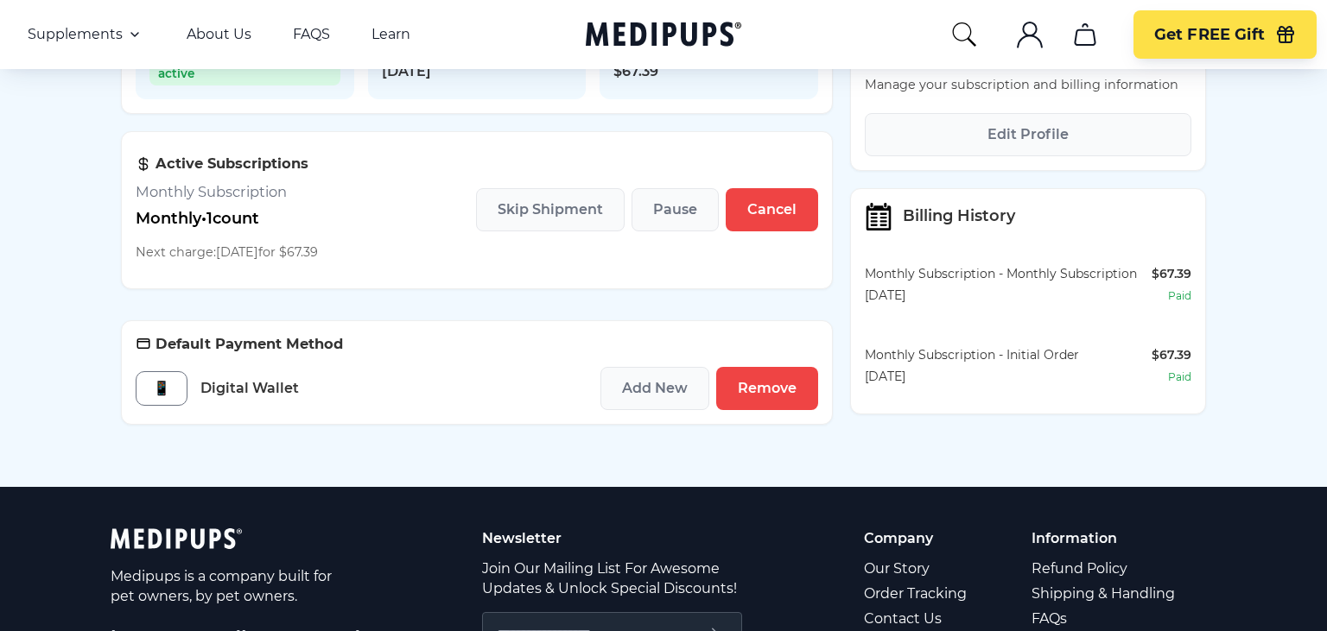 The height and width of the screenshot is (631, 1327). Describe the element at coordinates (226, 163) in the screenshot. I see `h3: Active Subscriptions` at that location.